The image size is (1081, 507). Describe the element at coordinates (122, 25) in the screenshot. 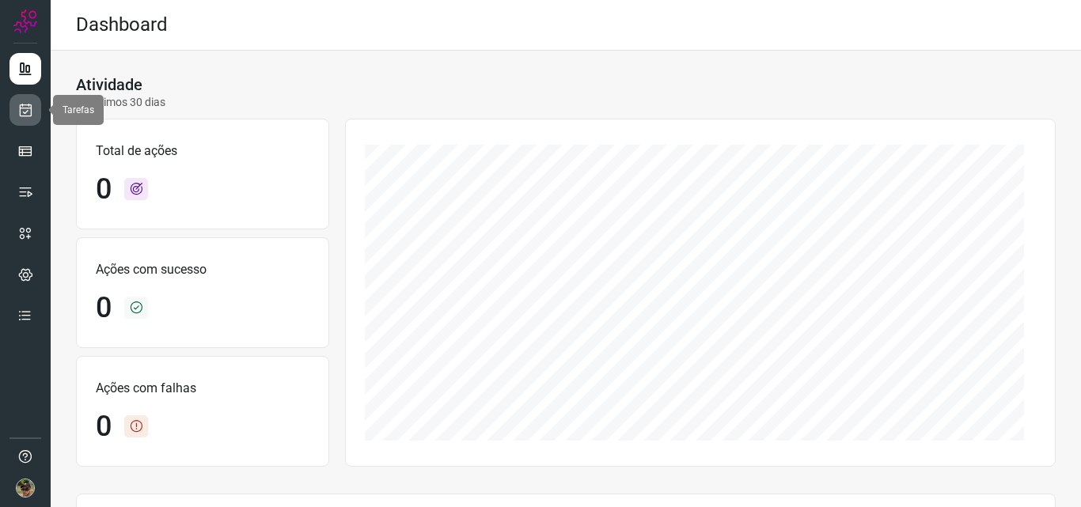

I see `h2: Dashboard` at that location.